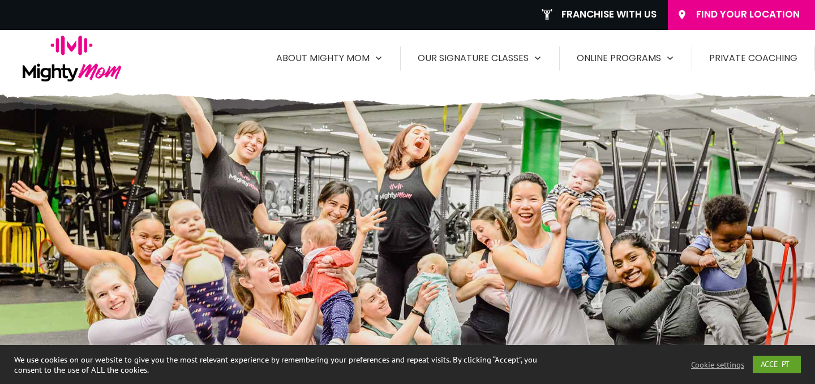 The height and width of the screenshot is (384, 815). What do you see at coordinates (480, 58) in the screenshot?
I see `a: Our Signature Classes` at bounding box center [480, 58].